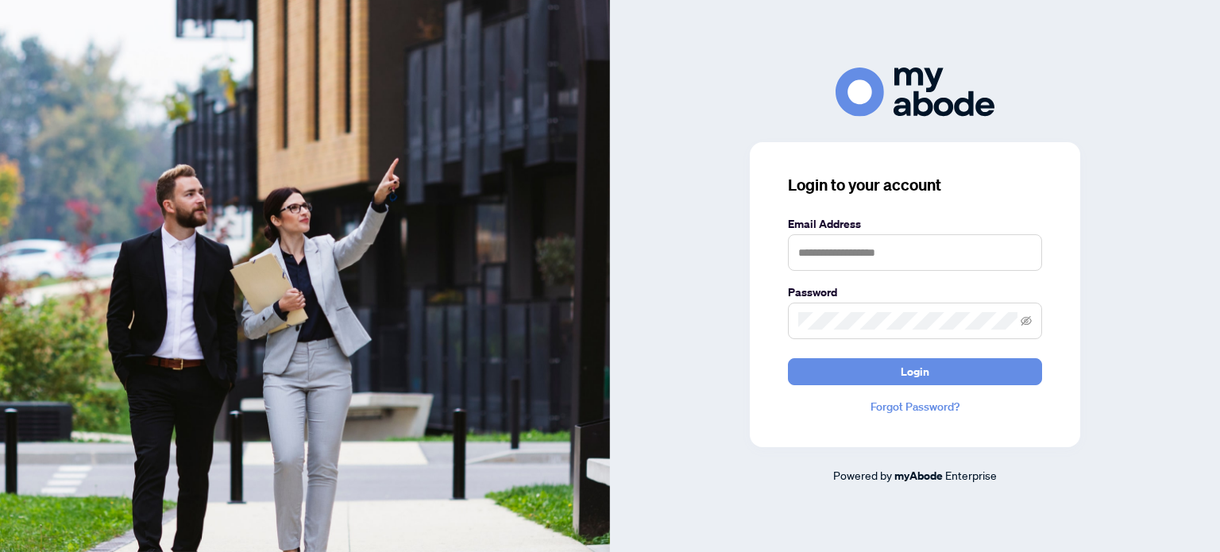  I want to click on span: Powered by, so click(862, 475).